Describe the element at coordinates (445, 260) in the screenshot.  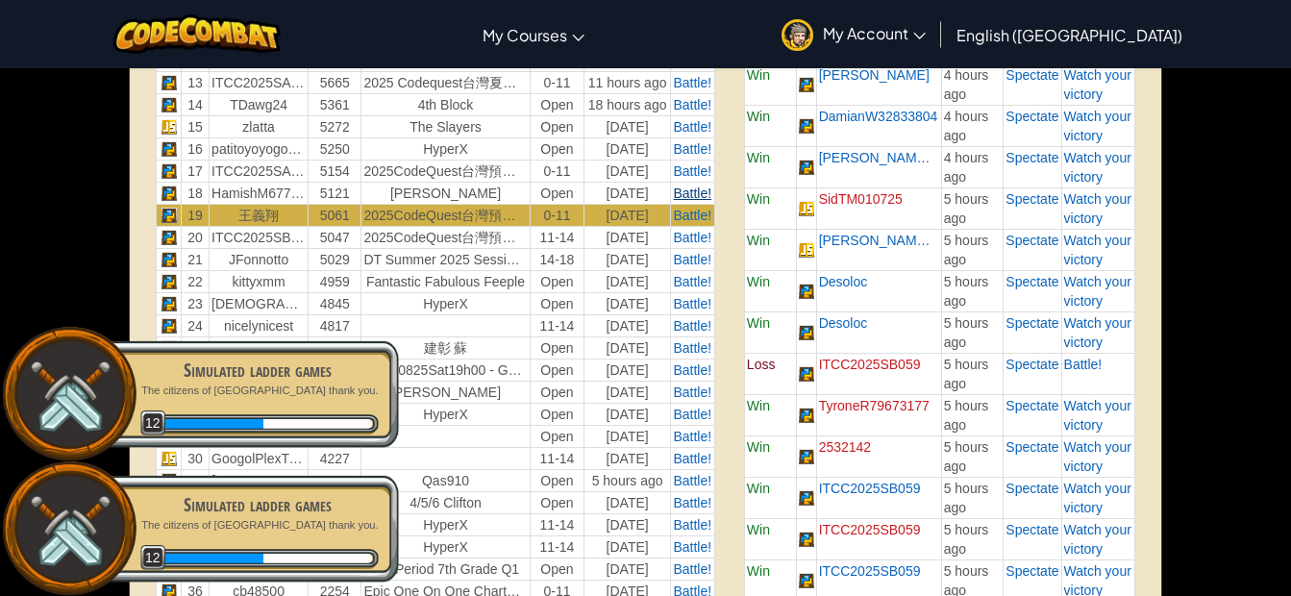
I see `td: DT Summer 2025 Session 2` at that location.